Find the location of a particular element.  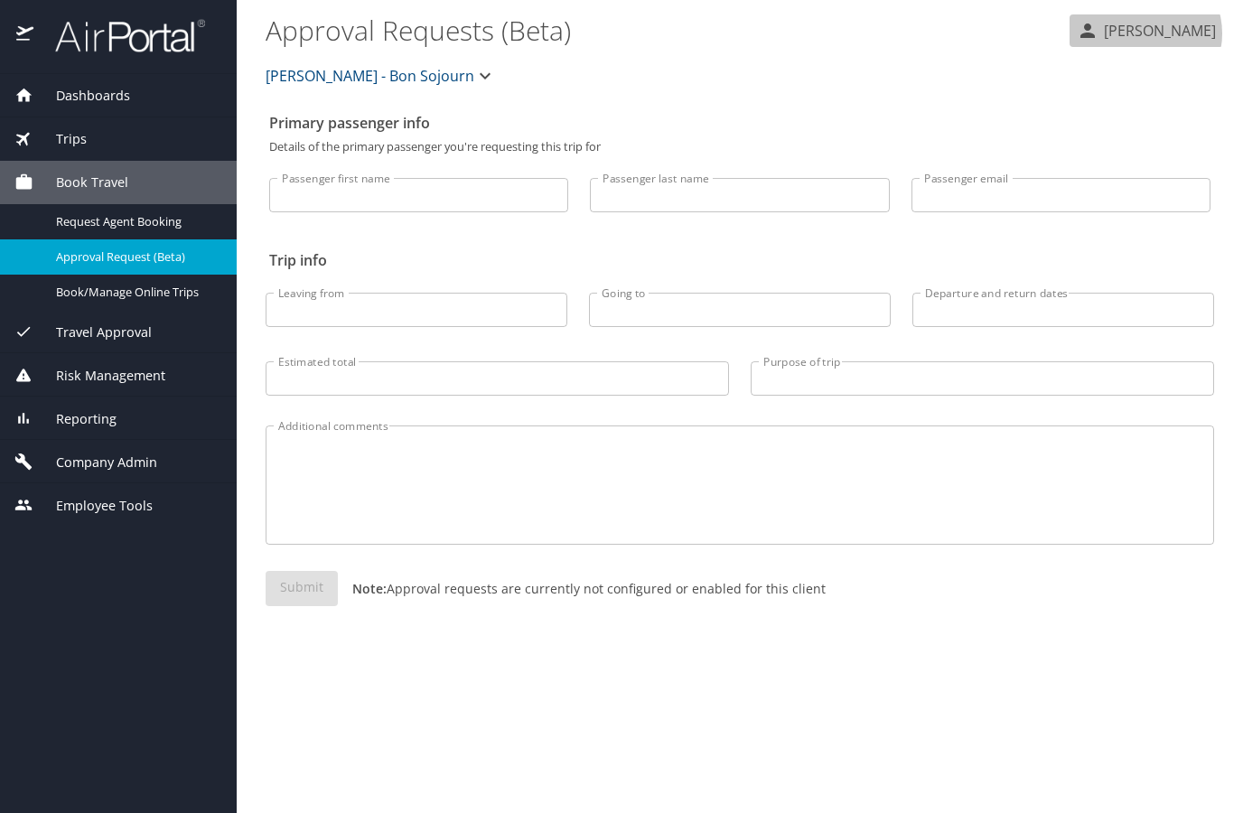

strong: Note: is located at coordinates (369, 588).